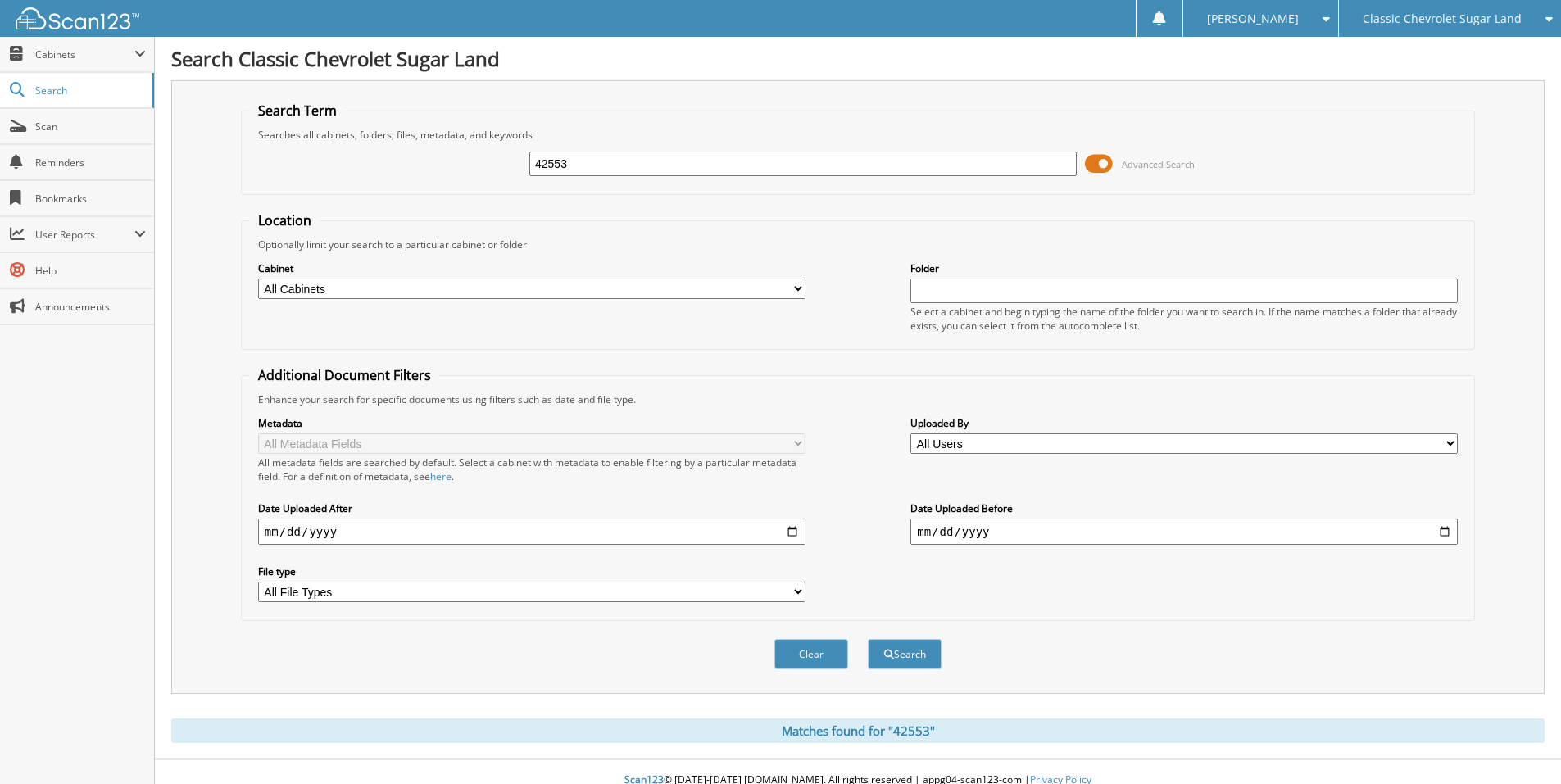 The image size is (1561, 784). What do you see at coordinates (858, 244) in the screenshot?
I see `div: Optionally limit your search to a particular cabinet or folder` at bounding box center [858, 244].